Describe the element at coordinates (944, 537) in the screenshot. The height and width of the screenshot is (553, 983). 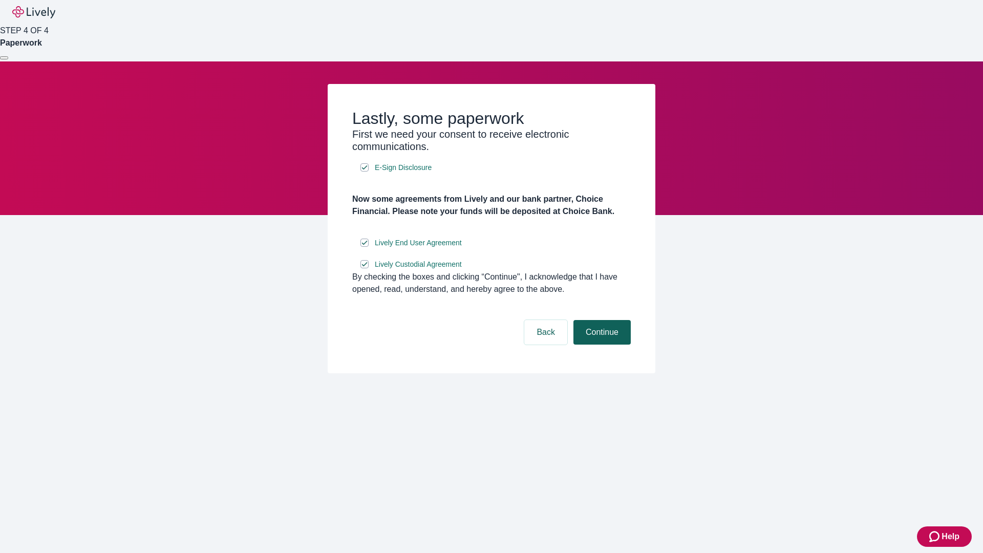
I see `button: Zendesk support iconHelp` at that location.